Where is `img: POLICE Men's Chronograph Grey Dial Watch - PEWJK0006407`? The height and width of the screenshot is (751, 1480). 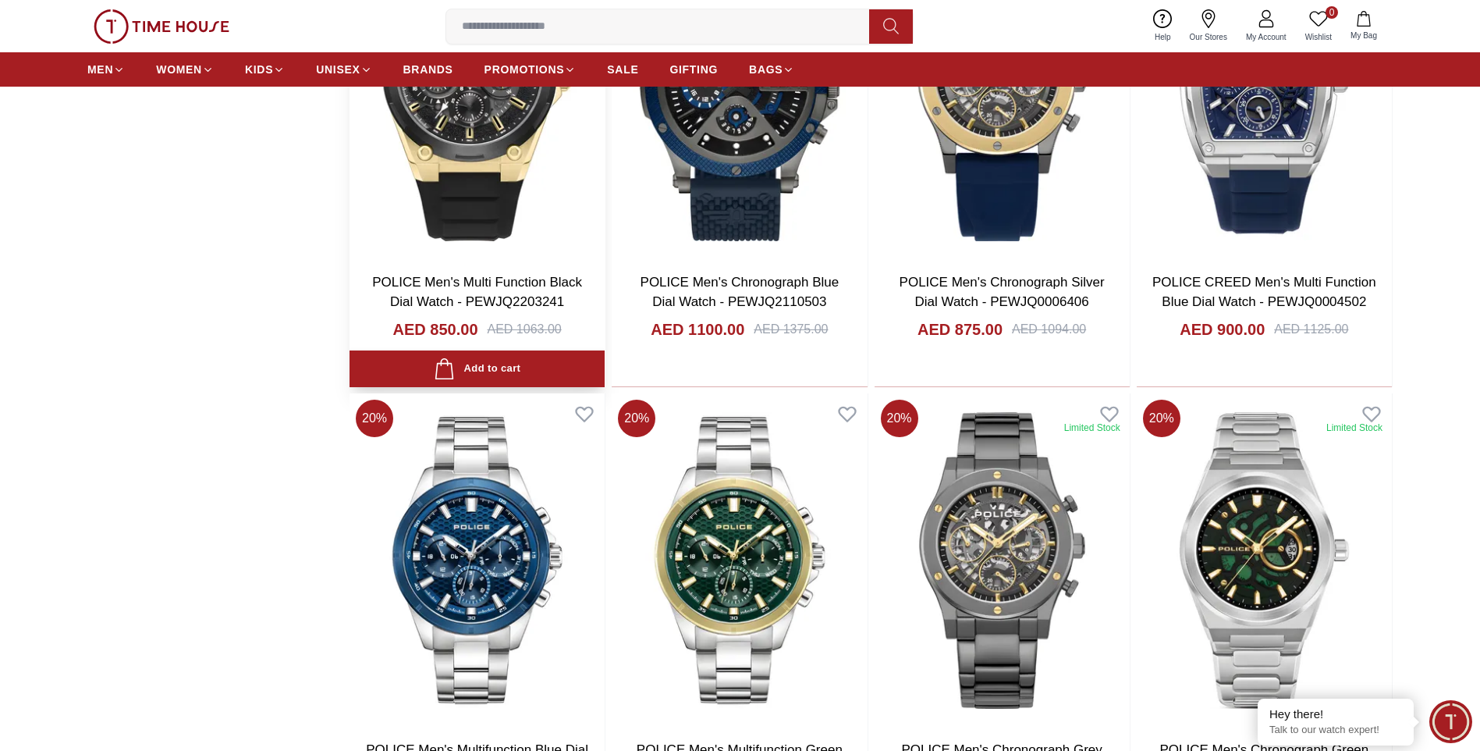 img: POLICE Men's Chronograph Grey Dial Watch - PEWJK0006407 is located at coordinates (1002, 560).